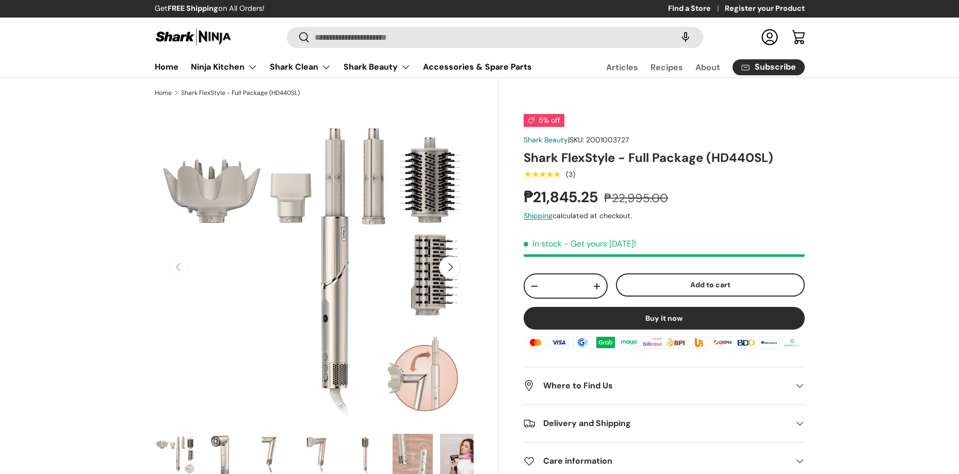 Image resolution: width=959 pixels, height=474 pixels. Describe the element at coordinates (583, 343) in the screenshot. I see `img: gcash` at that location.